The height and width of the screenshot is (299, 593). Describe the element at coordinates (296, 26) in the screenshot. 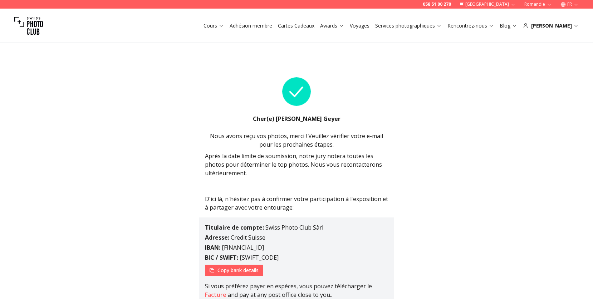

I see `button: Cartes Cadeaux` at that location.